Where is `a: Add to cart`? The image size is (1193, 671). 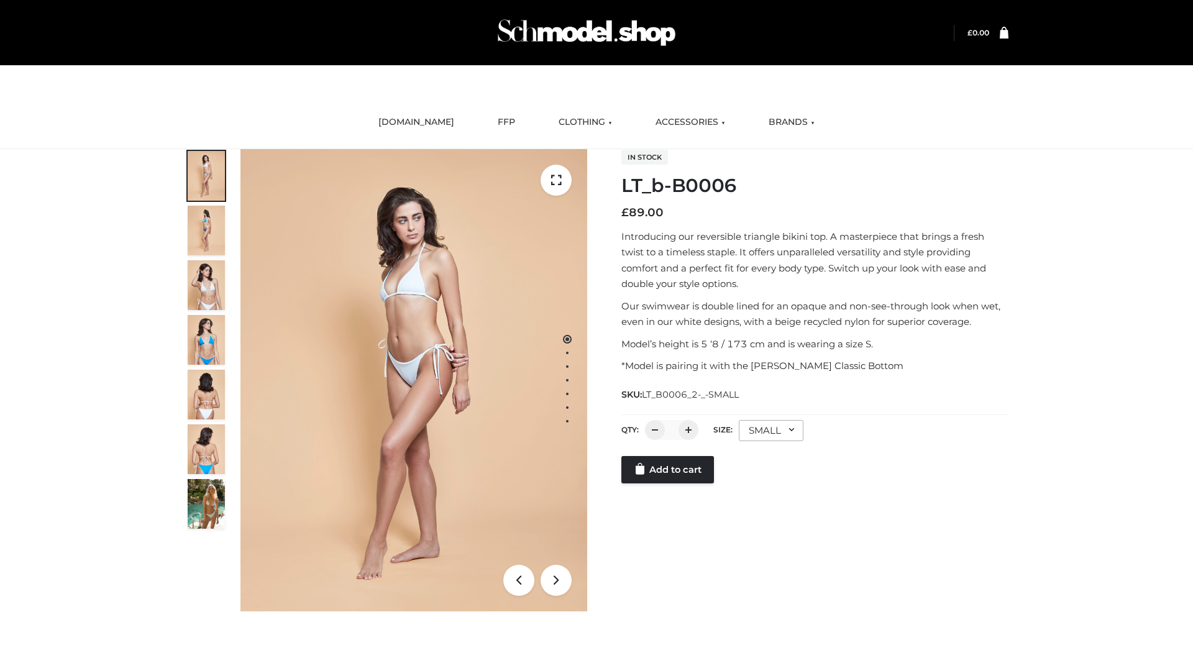 a: Add to cart is located at coordinates (667, 470).